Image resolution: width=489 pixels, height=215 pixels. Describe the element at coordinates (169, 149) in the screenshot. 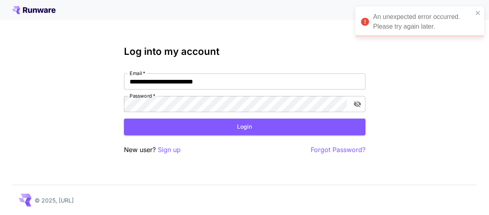

I see `button: Sign up` at that location.